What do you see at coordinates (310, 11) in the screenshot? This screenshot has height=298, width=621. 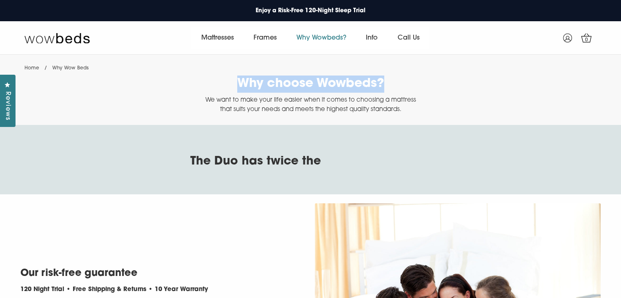 I see `a: Enjoy a Risk-Free 120-Night Sleep Trial` at bounding box center [310, 11].